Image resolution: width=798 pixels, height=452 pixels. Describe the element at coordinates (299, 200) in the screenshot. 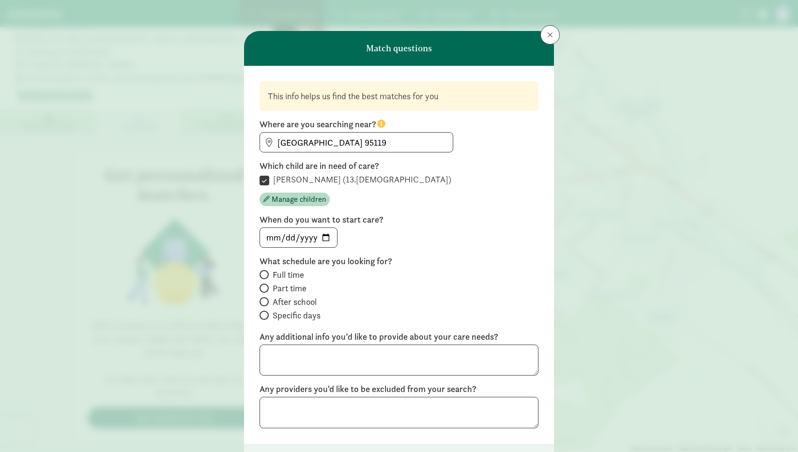

I see `span: Manage children` at that location.